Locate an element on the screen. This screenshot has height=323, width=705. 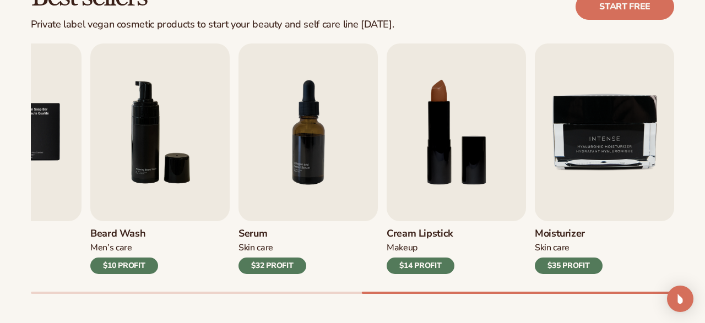
div: $32 PROFIT is located at coordinates (272, 266).